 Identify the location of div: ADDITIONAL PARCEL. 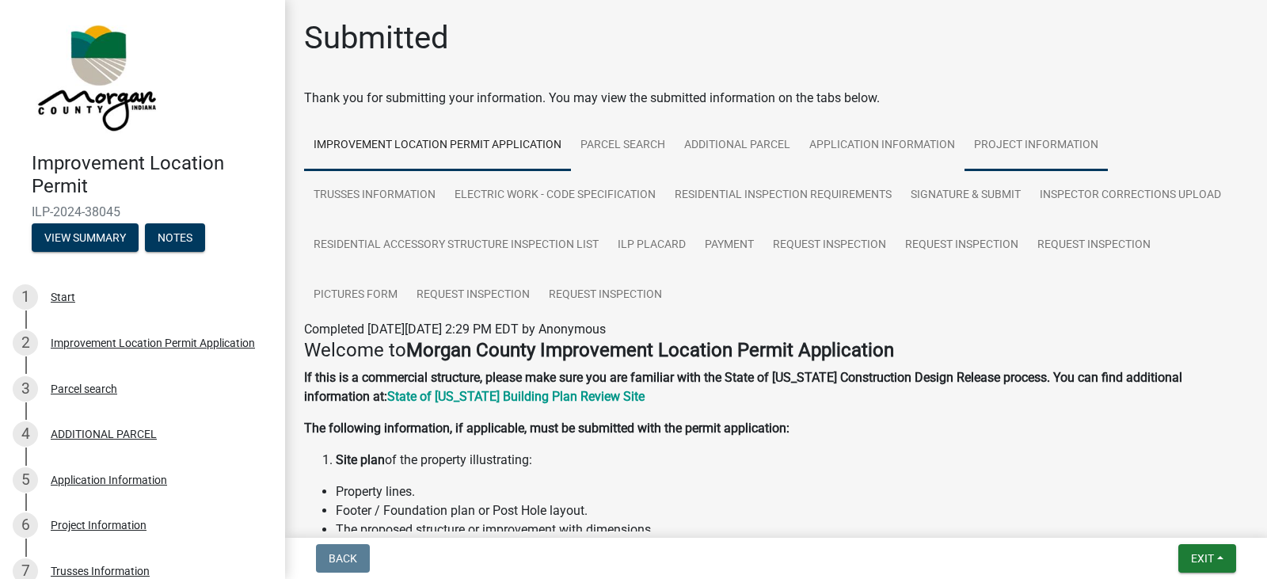
(104, 434).